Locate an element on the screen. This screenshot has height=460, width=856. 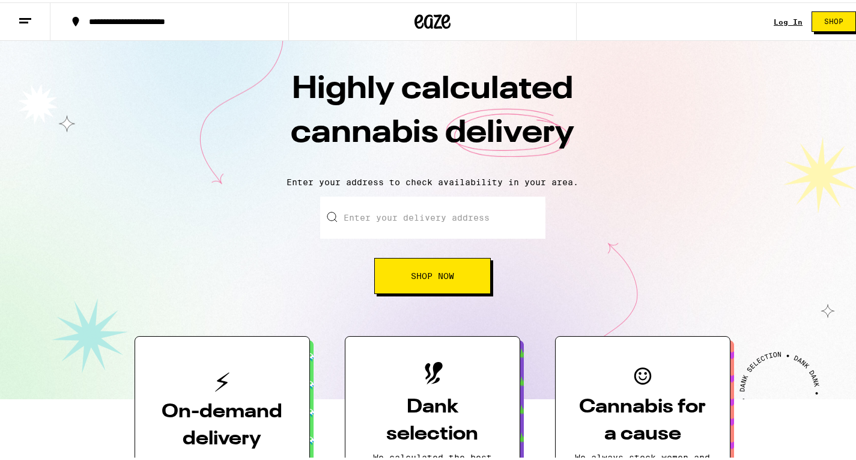
button: Shop is located at coordinates (834, 19).